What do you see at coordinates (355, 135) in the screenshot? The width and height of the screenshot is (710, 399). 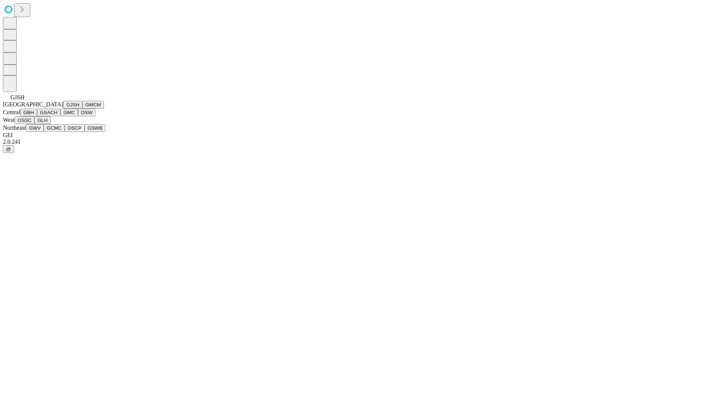 I see `div: GEI` at bounding box center [355, 135].